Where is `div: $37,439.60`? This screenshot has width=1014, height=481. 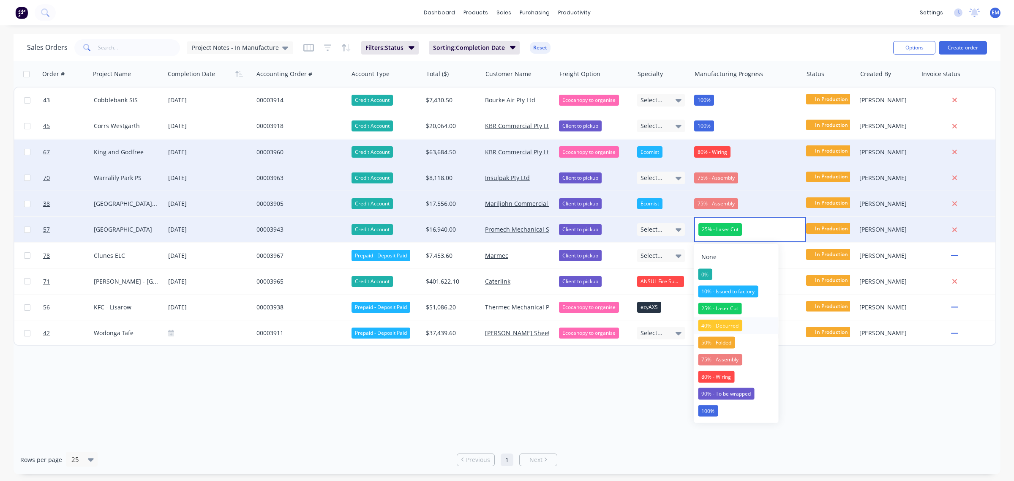 div: $37,439.60 is located at coordinates (451, 333).